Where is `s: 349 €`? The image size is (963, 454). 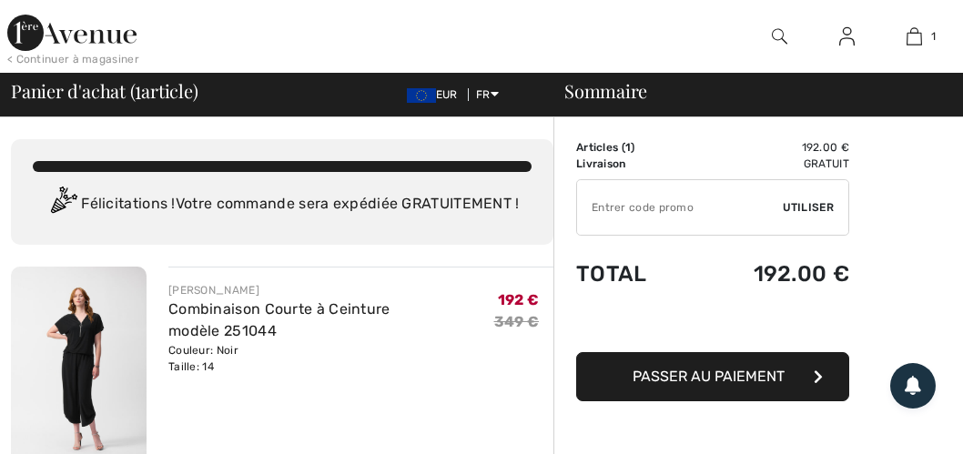
s: 349 € is located at coordinates (517, 321).